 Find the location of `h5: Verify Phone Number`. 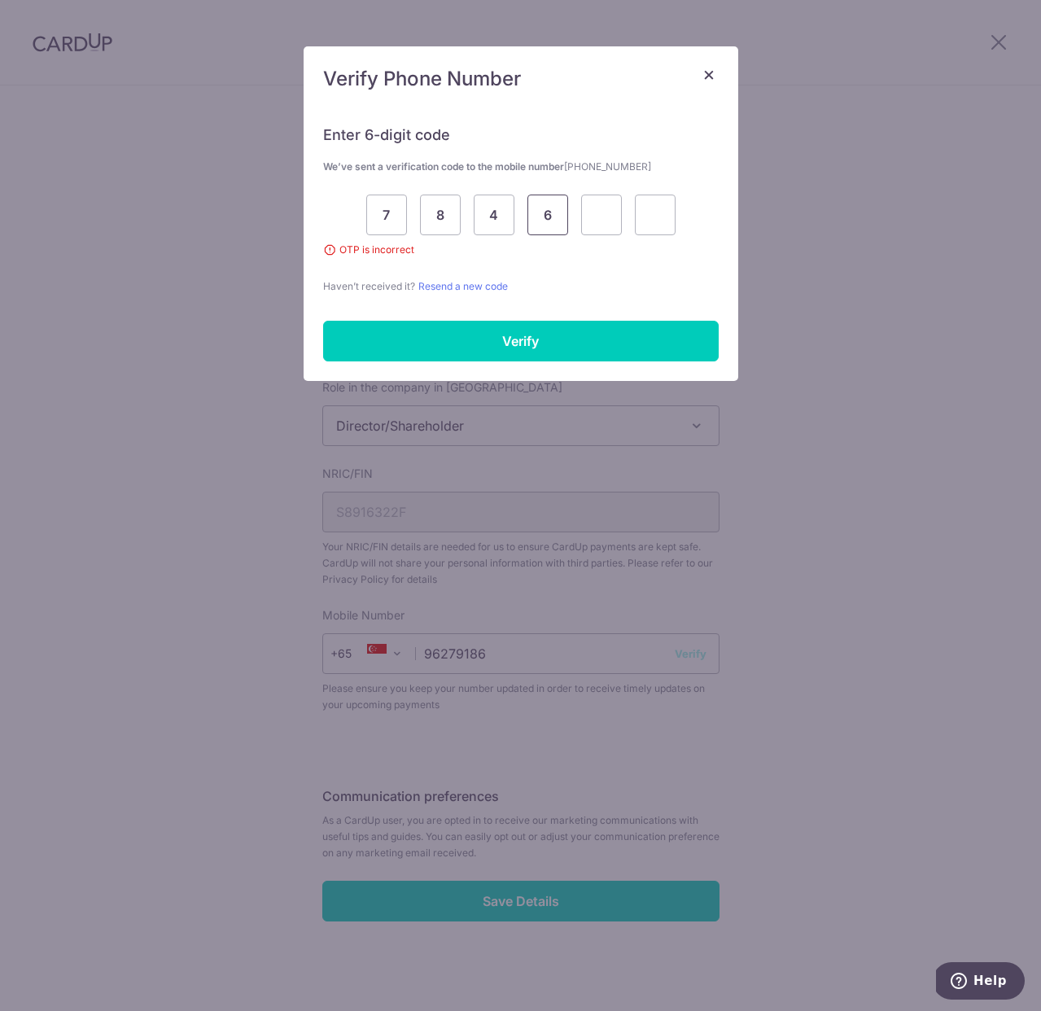

h5: Verify Phone Number is located at coordinates (521, 79).